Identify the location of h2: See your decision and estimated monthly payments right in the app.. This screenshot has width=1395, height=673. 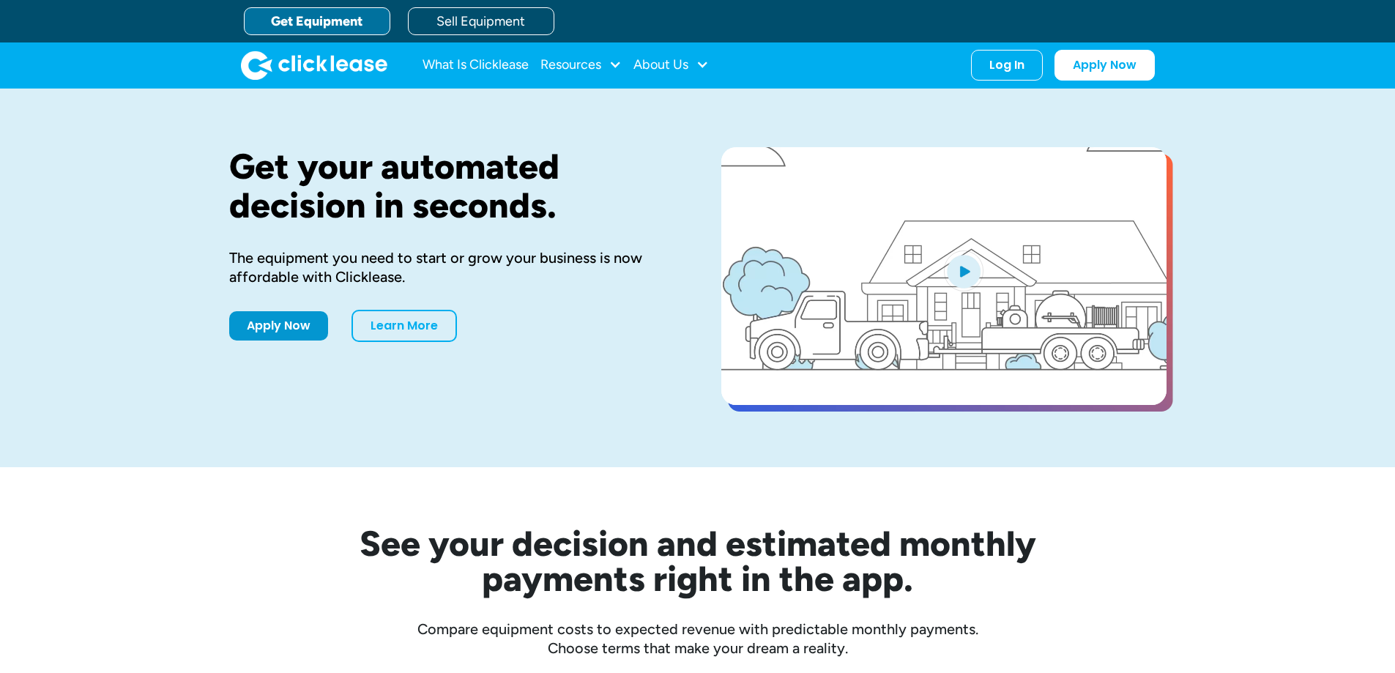
(698, 561).